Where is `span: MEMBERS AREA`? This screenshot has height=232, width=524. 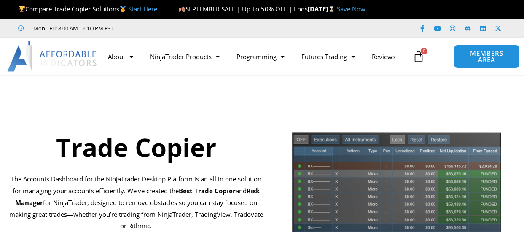 span: MEMBERS AREA is located at coordinates (487, 57).